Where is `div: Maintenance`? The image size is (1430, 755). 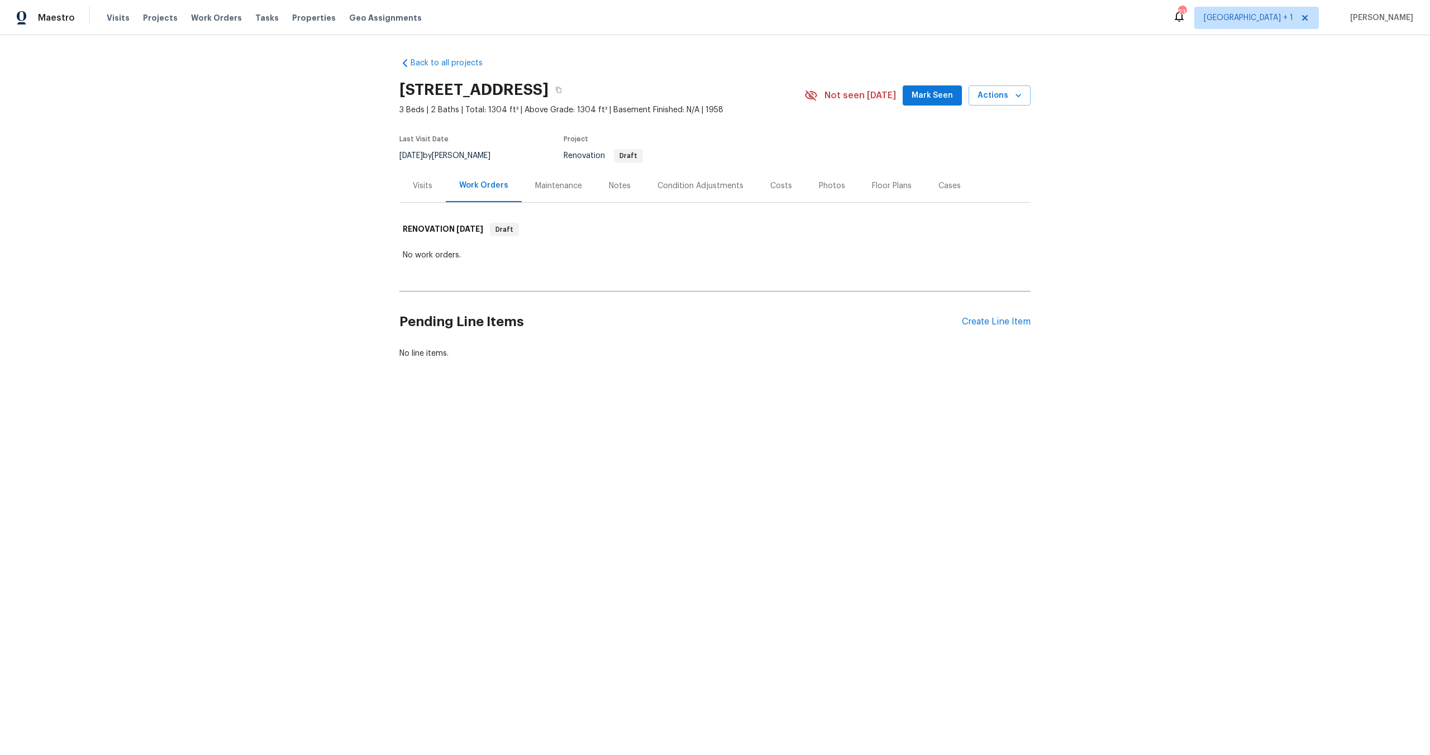 div: Maintenance is located at coordinates (559, 186).